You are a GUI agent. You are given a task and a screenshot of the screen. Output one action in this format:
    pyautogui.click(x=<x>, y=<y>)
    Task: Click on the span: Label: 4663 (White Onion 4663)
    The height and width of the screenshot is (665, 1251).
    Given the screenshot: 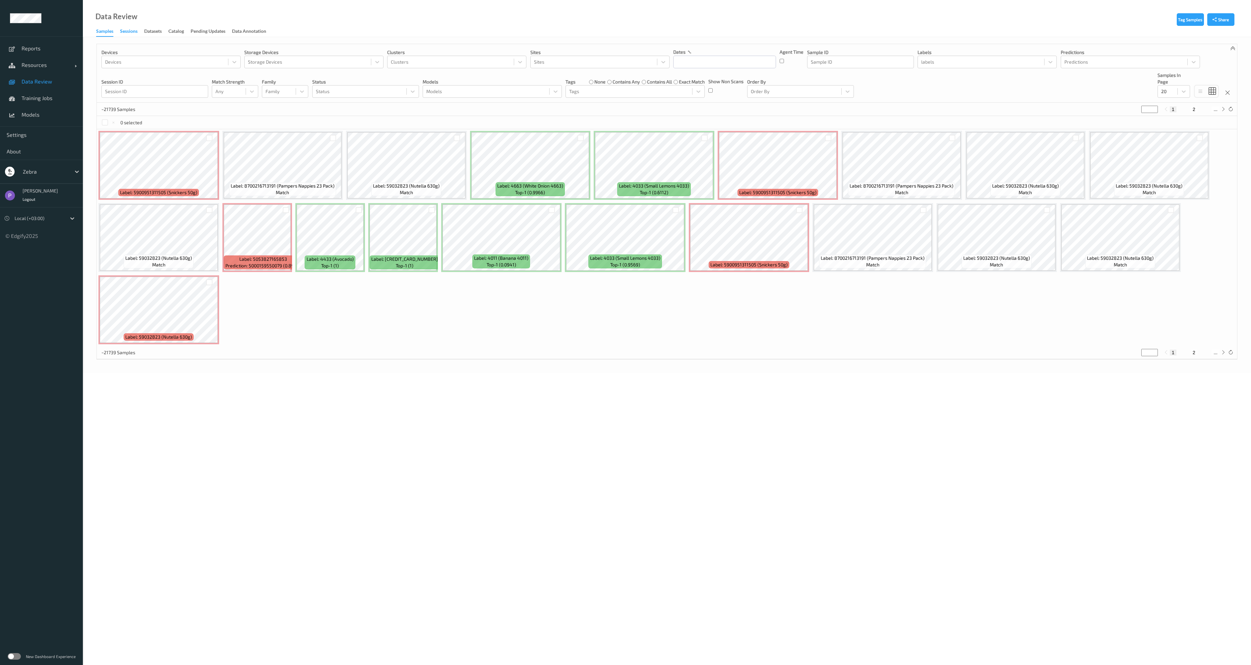 What is the action you would take?
    pyautogui.click(x=530, y=186)
    